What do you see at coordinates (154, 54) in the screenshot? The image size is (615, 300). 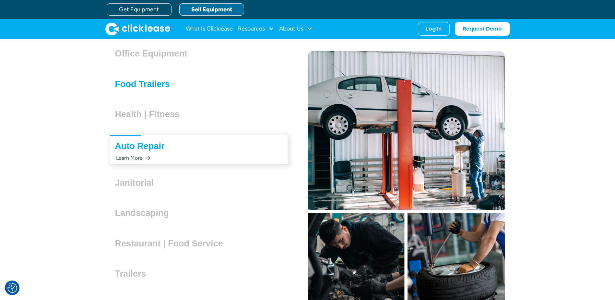 I see `h3: Office Equipment` at bounding box center [154, 54].